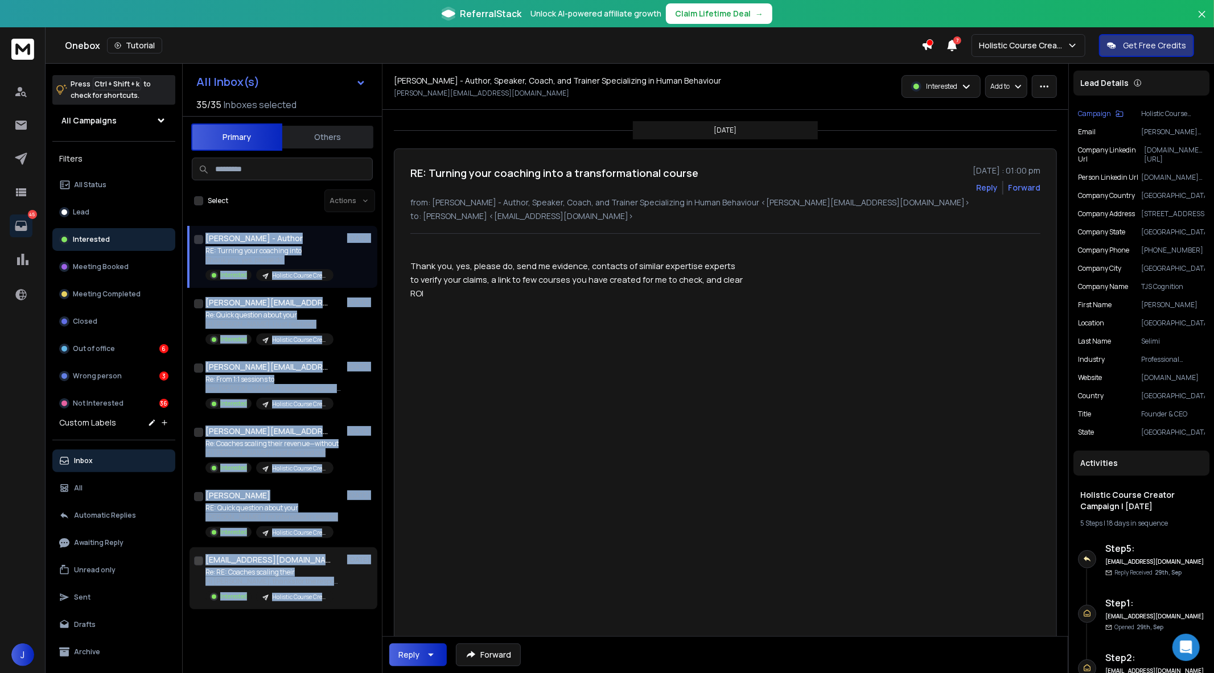  What do you see at coordinates (32, 215) in the screenshot?
I see `p: 45` at bounding box center [32, 215].